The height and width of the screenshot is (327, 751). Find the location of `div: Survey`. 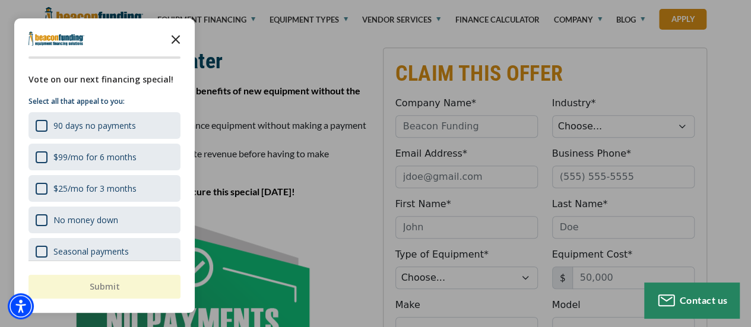

div: Survey is located at coordinates (104, 166).